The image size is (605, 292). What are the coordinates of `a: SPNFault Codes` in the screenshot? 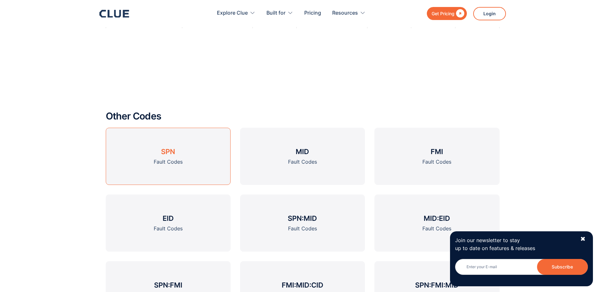 It's located at (168, 156).